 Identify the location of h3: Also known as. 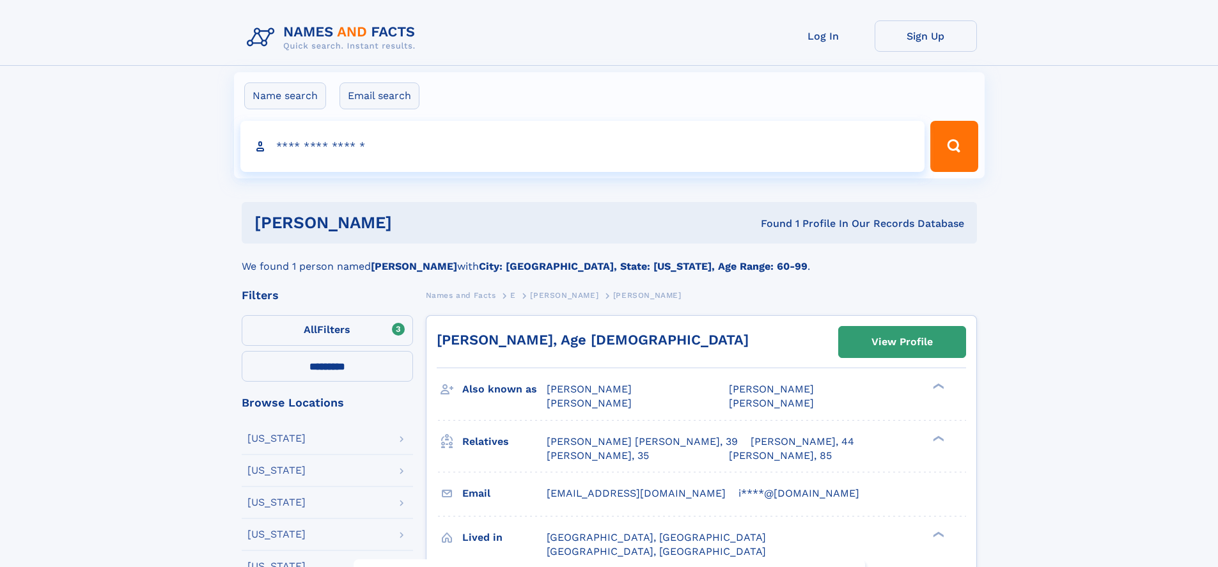
(504, 389).